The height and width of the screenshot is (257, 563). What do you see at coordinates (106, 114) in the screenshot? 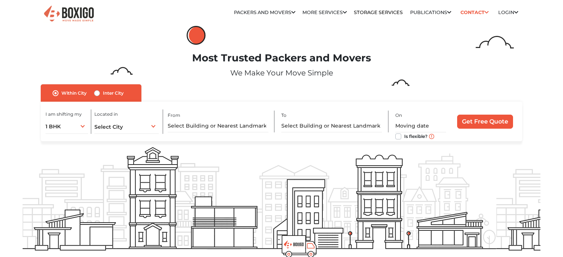
I see `label: Located in` at bounding box center [106, 114].